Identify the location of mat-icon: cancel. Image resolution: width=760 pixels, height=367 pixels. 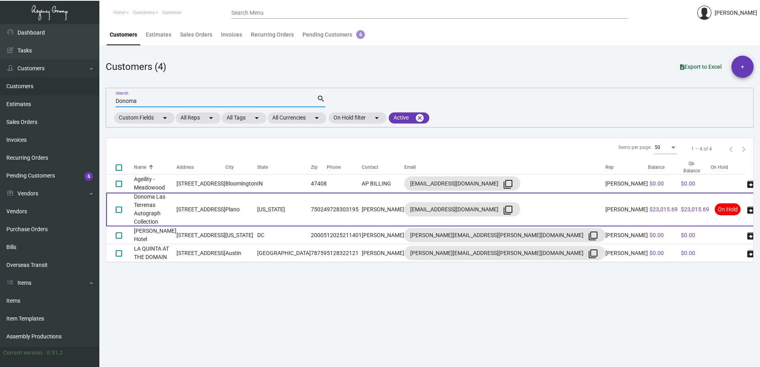
(420, 118).